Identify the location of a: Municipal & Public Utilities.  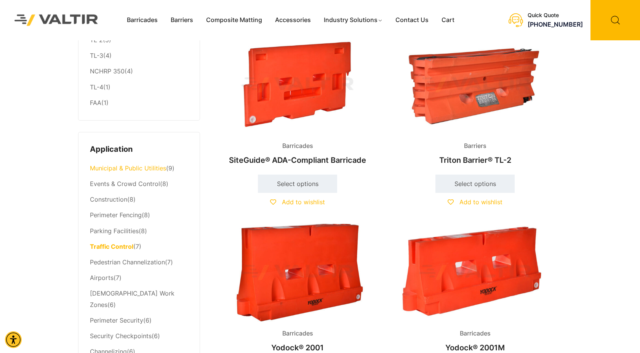
(128, 168).